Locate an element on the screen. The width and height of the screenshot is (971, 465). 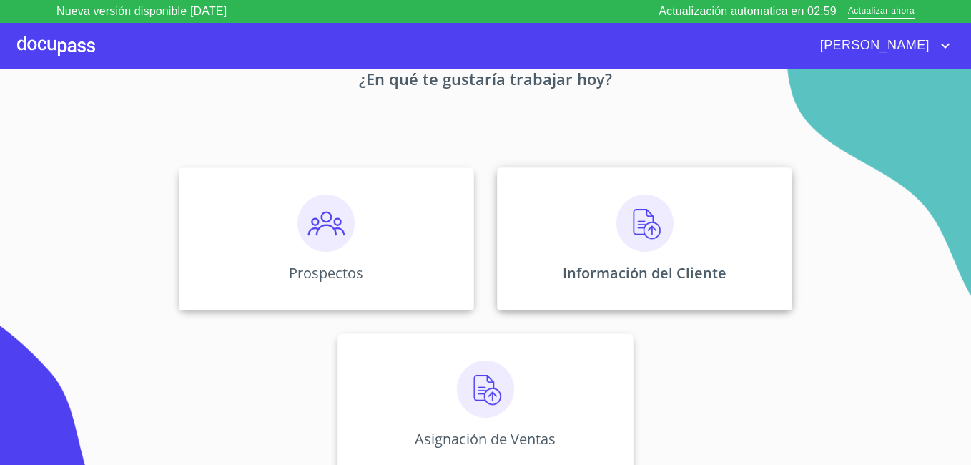
p: Actualización automatica en 02:59 is located at coordinates (747, 11).